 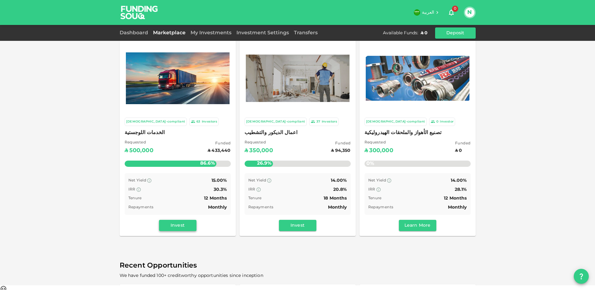 I want to click on button: N, so click(x=470, y=12).